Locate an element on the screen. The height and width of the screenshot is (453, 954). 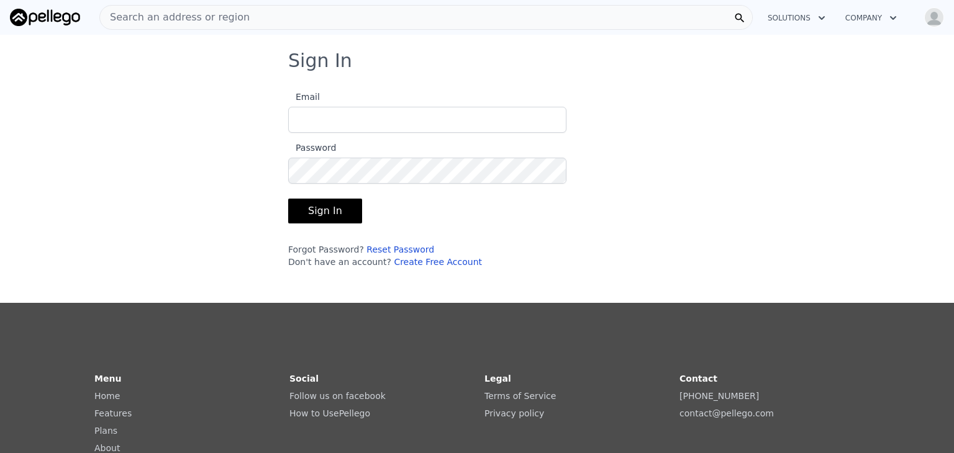
a: How to UsePellego is located at coordinates (330, 414).